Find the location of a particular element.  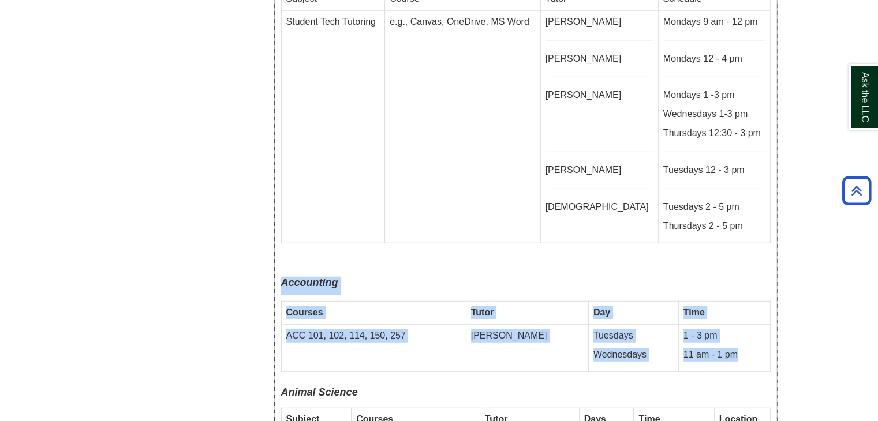

p: Mondays 9 am - 12 pm is located at coordinates (714, 22).